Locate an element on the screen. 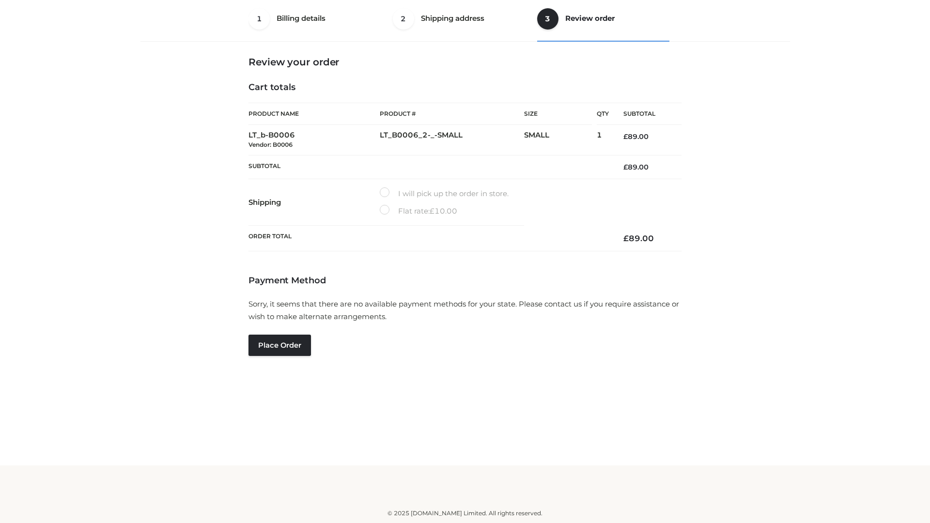 Image resolution: width=930 pixels, height=523 pixels. th: Product # is located at coordinates (452, 114).